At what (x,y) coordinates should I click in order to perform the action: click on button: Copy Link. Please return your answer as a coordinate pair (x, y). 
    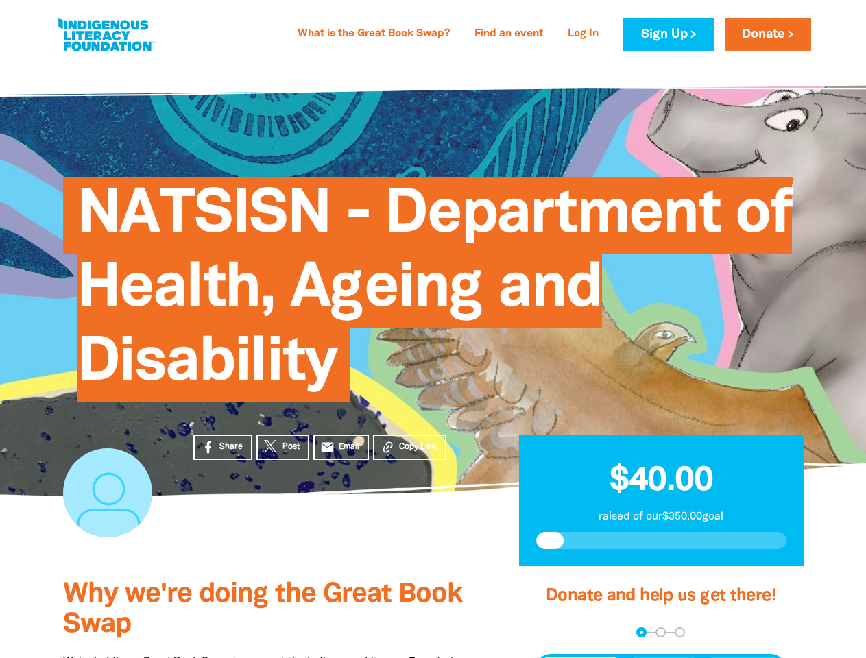
    Looking at the image, I should click on (409, 447).